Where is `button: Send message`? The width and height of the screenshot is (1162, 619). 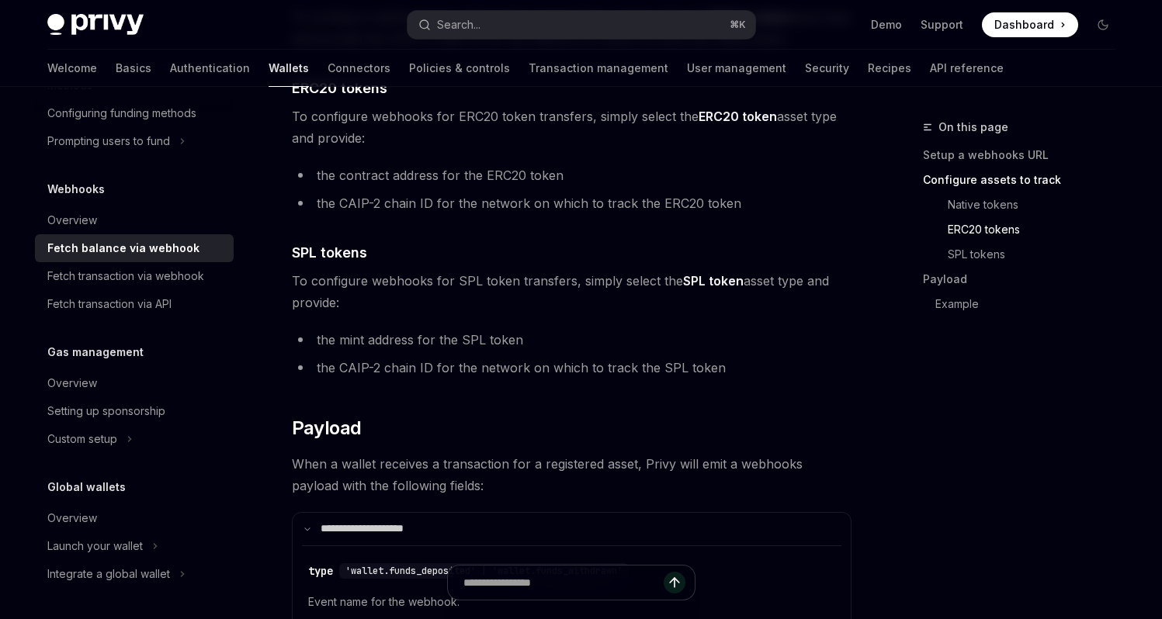
button: Send message is located at coordinates (675, 583).